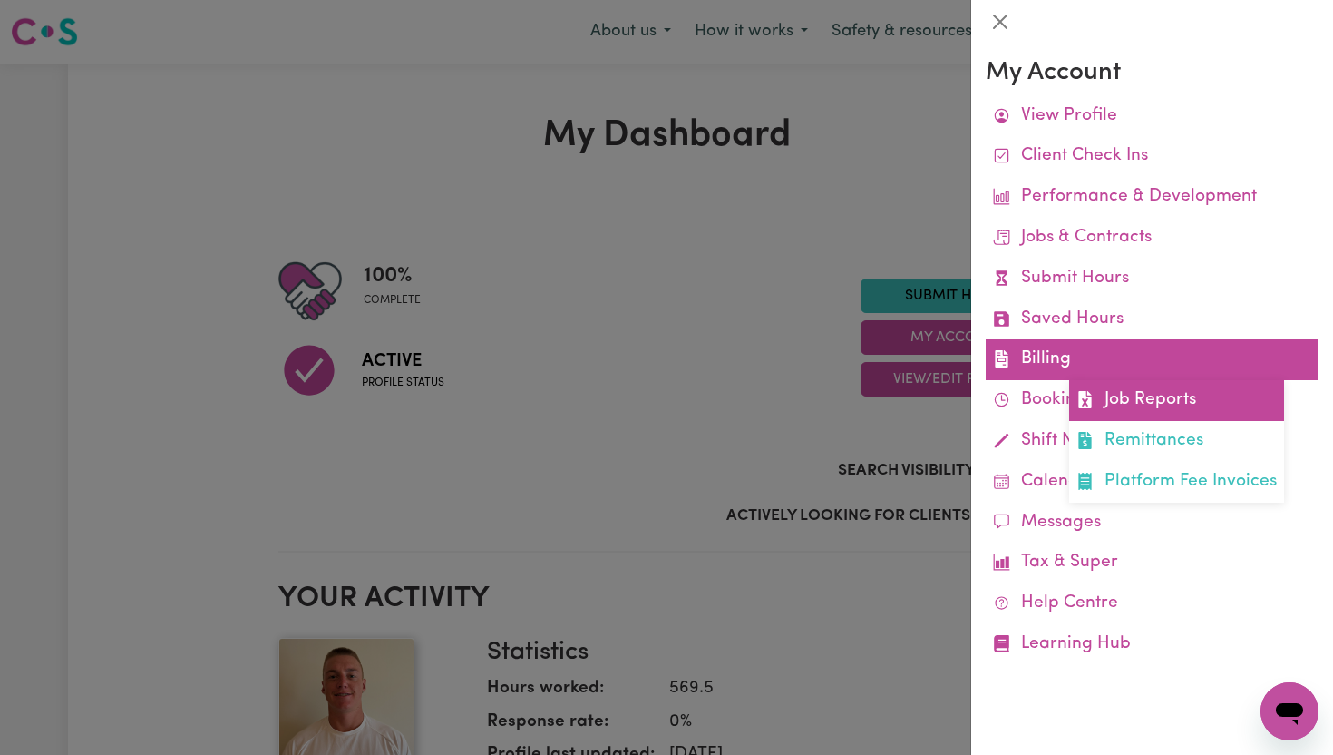 This screenshot has height=755, width=1333. I want to click on a: Messages, so click(1152, 522).